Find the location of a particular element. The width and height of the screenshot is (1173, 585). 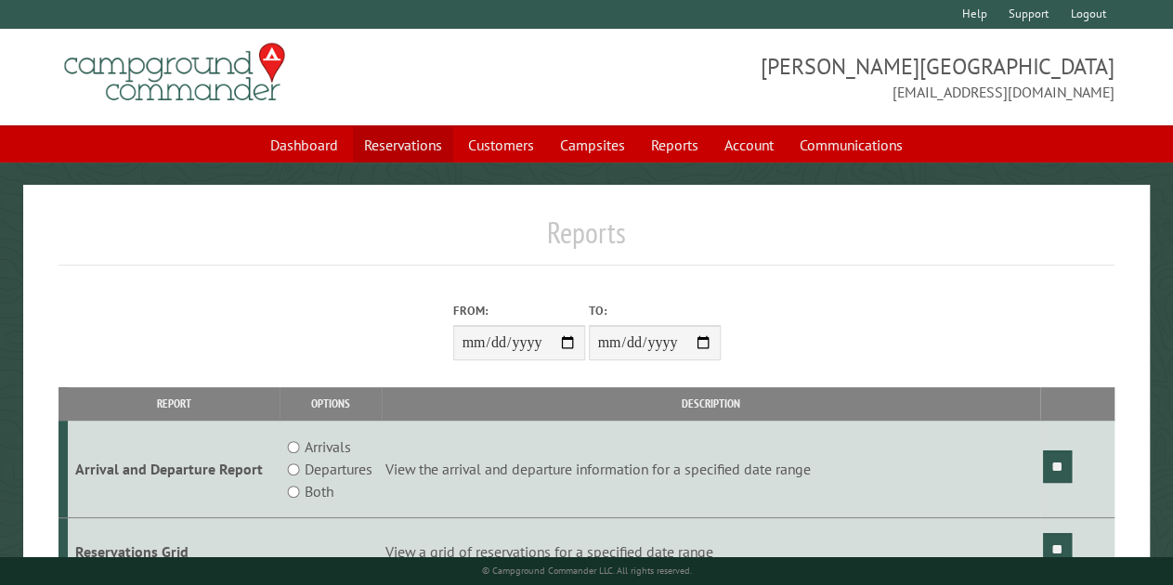

a: Reports is located at coordinates (674, 145).